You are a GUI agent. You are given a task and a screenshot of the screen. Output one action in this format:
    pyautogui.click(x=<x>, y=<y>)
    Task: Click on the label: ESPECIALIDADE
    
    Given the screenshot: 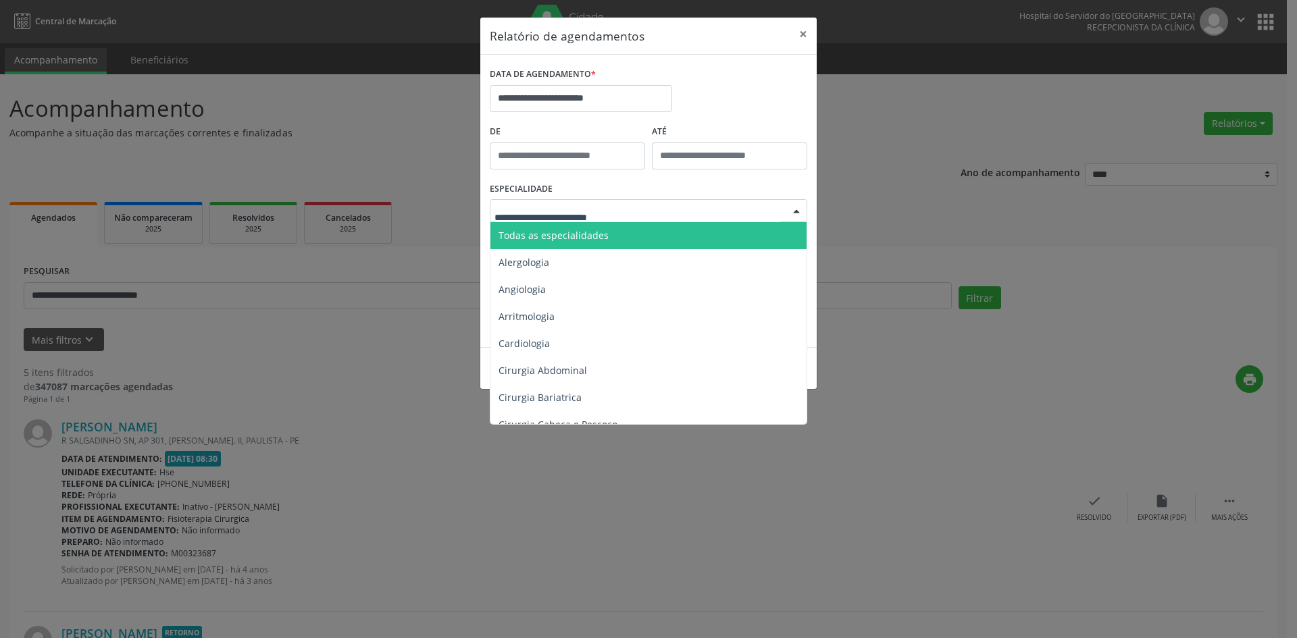 What is the action you would take?
    pyautogui.click(x=521, y=189)
    